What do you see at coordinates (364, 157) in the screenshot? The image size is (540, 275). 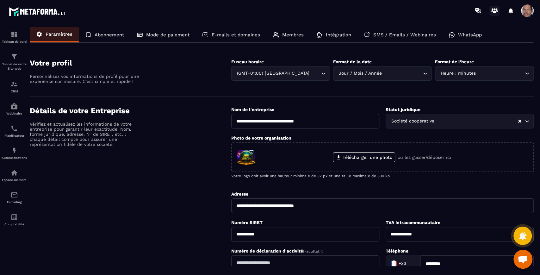 I see `label: Télécharger une photo` at bounding box center [364, 157].